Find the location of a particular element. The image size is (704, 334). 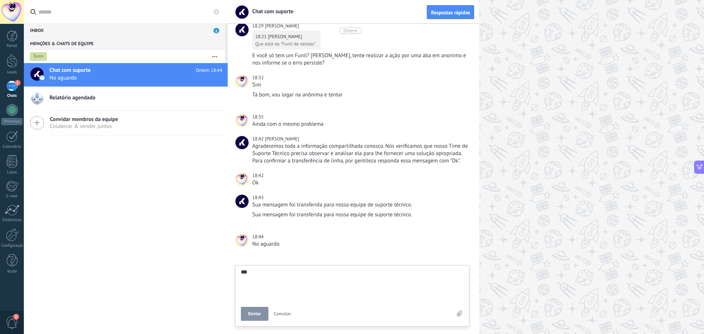

span: Cancelar is located at coordinates (283, 313).